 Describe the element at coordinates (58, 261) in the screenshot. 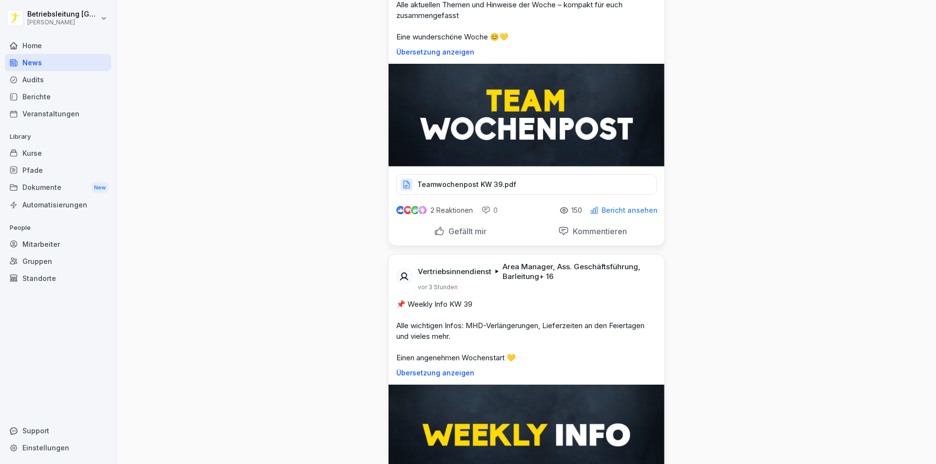

I see `div: Gruppen` at that location.